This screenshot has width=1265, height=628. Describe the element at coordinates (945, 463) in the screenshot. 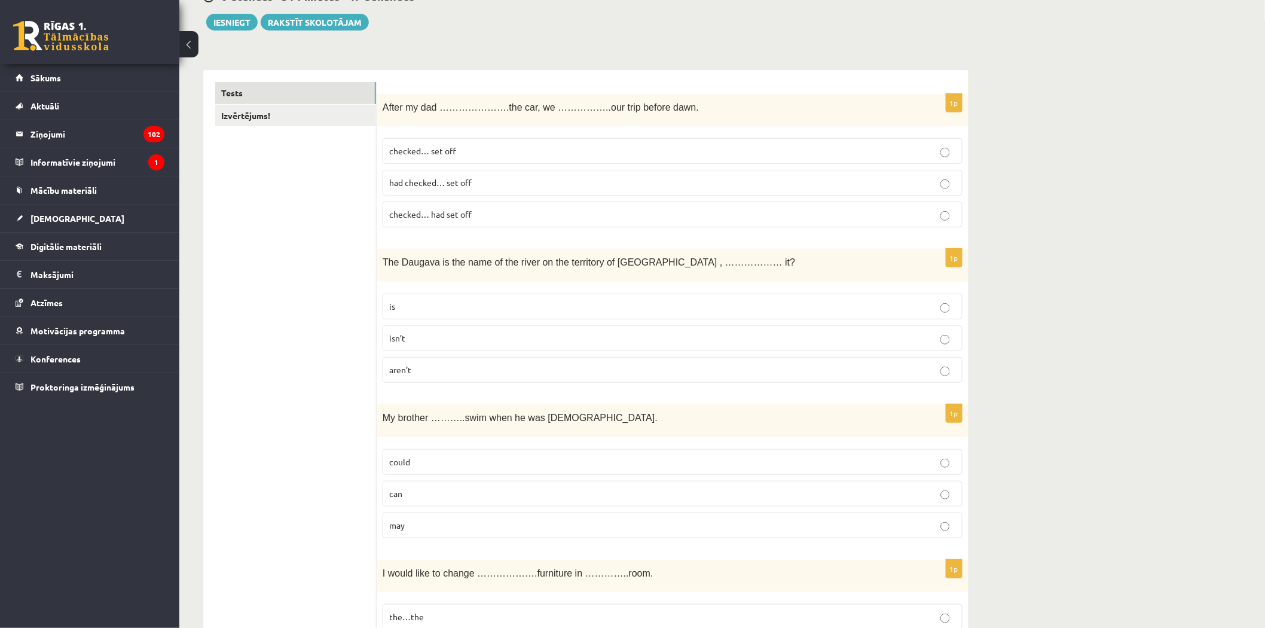

I see `input: could` at that location.